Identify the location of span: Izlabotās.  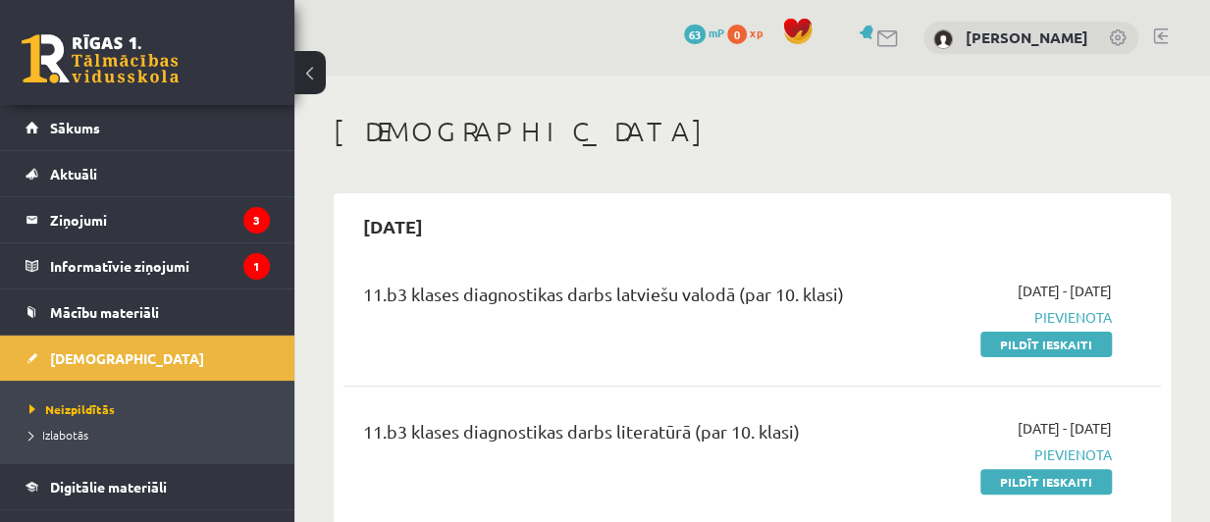
(59, 435).